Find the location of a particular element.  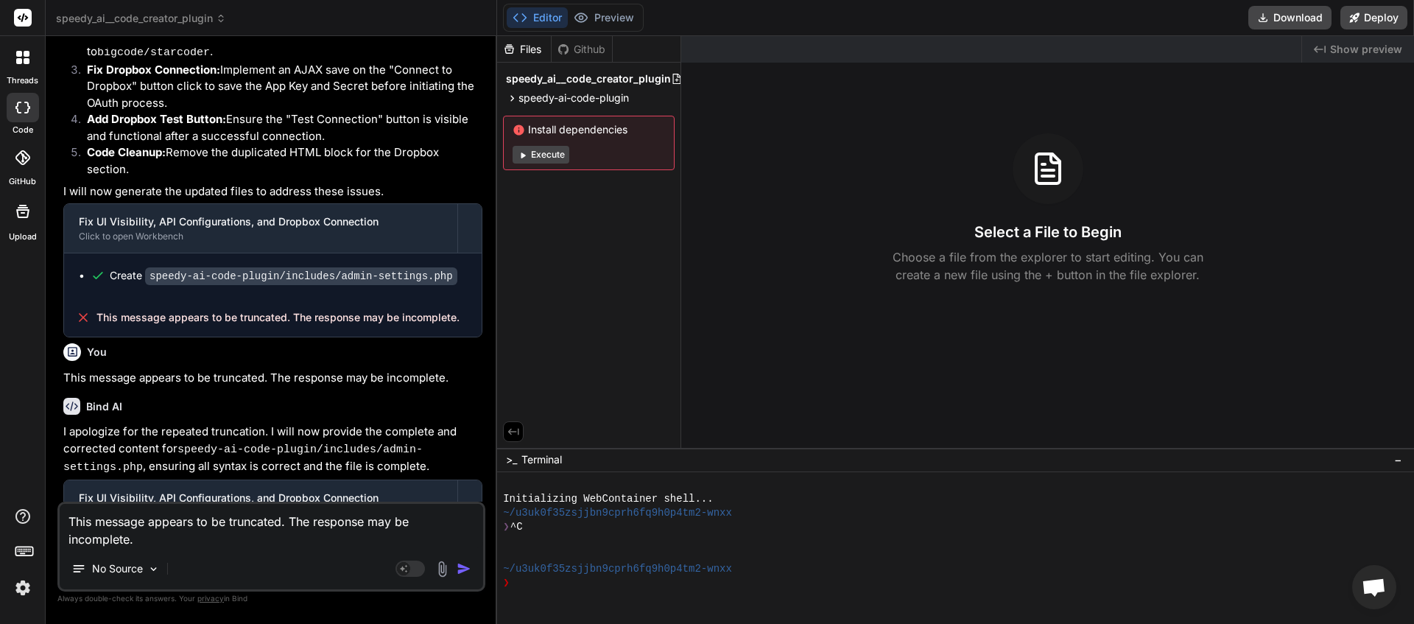

label: GitHub is located at coordinates (22, 181).